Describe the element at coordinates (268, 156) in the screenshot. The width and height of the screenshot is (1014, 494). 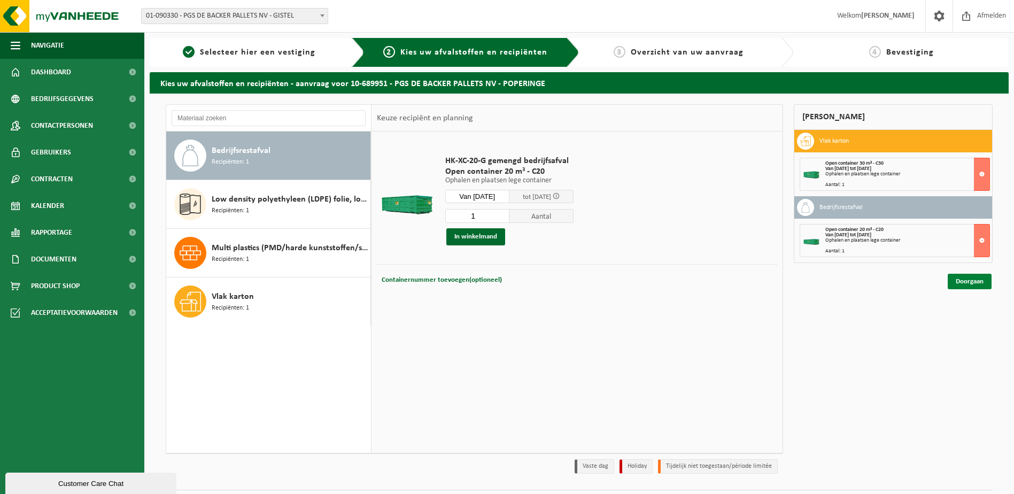
I see `button: Bedrijfsrestafval Recipiënten: 1` at that location.